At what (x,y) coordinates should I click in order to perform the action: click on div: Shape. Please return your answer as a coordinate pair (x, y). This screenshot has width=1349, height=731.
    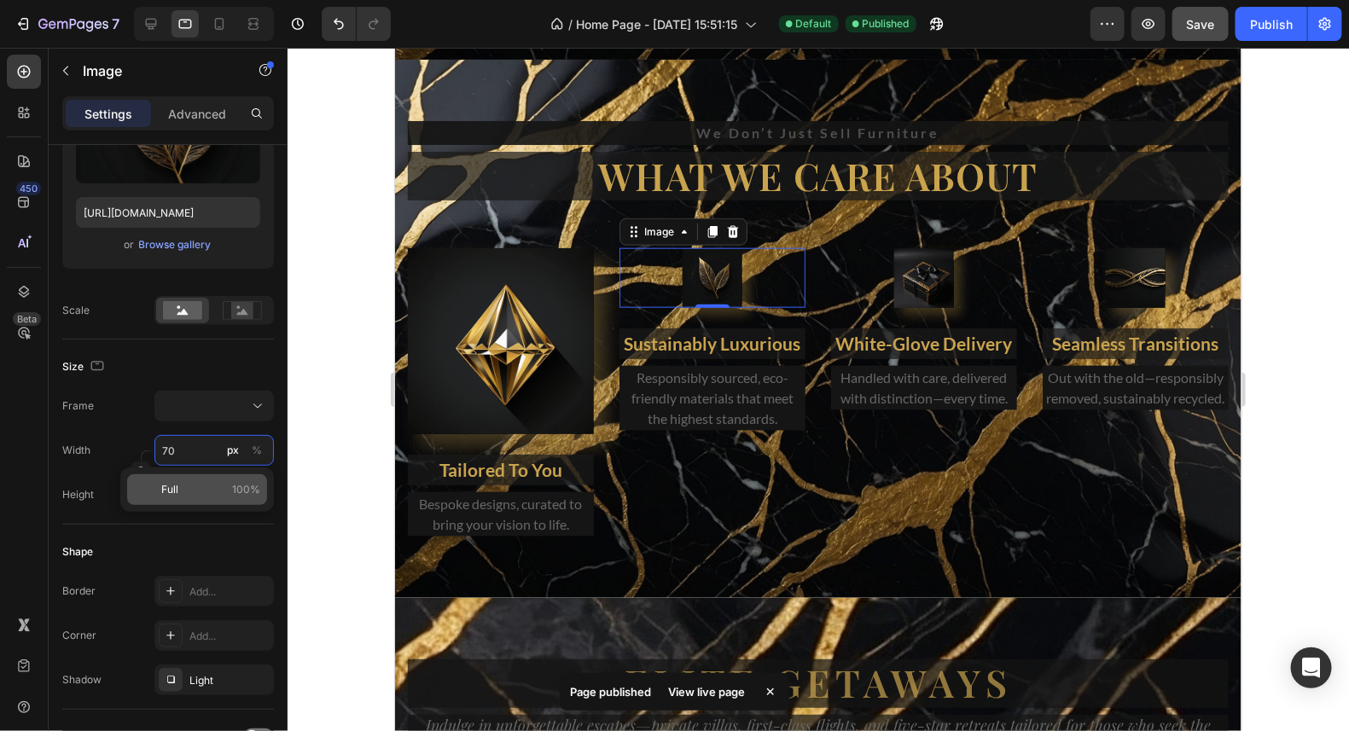
    Looking at the image, I should click on (78, 552).